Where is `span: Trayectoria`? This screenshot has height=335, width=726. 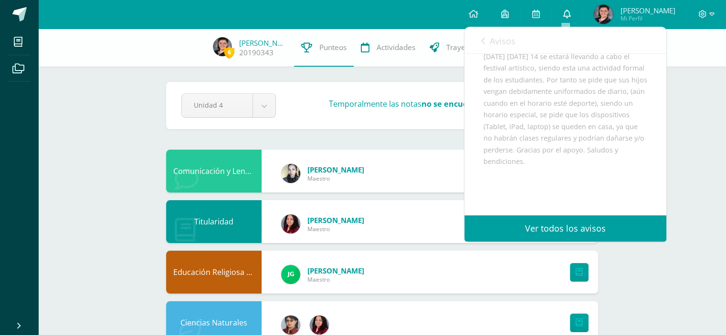
span: Trayectoria is located at coordinates (465, 47).